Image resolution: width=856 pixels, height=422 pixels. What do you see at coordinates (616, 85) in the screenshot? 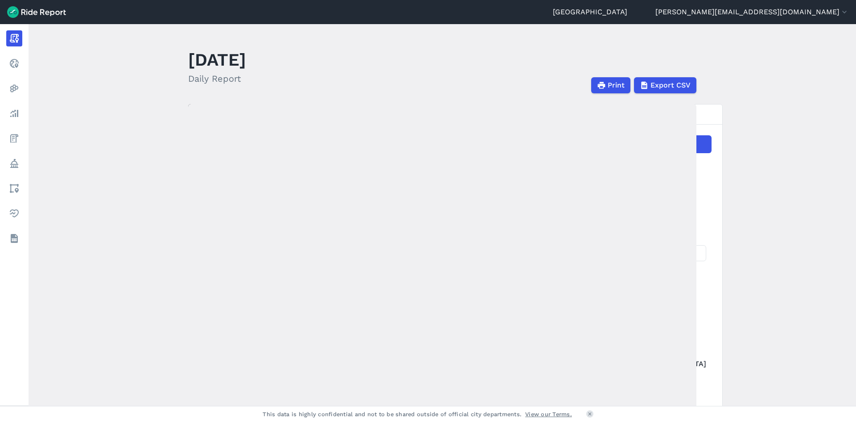
I see `span: Print` at bounding box center [616, 85].